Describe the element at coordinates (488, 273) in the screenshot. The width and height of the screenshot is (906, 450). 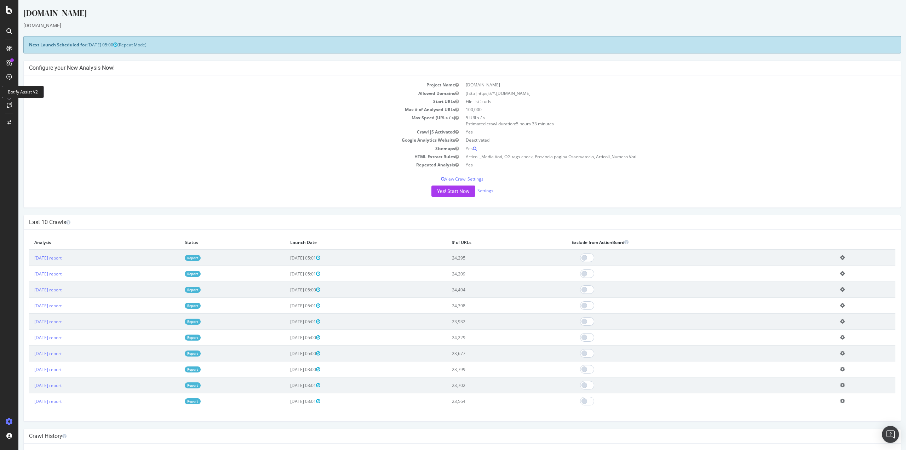
I see `td: 24,209` at that location.